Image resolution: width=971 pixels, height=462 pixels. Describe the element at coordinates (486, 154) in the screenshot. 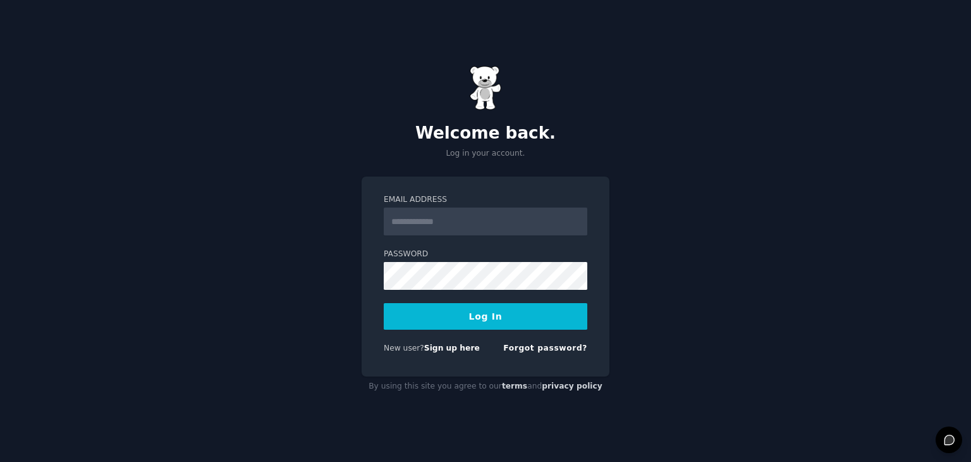

I see `p: Log in your account.` at that location.